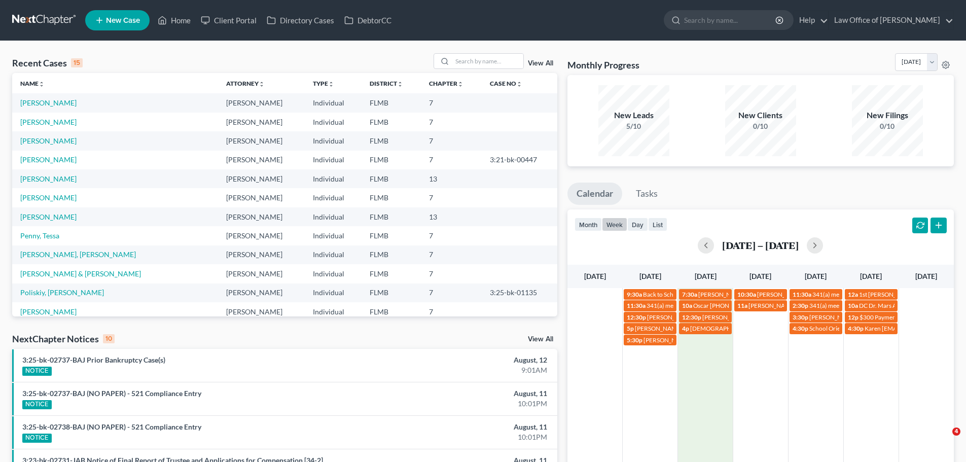 The image size is (966, 462). Describe the element at coordinates (463, 437) in the screenshot. I see `div: 10:01PM` at that location.